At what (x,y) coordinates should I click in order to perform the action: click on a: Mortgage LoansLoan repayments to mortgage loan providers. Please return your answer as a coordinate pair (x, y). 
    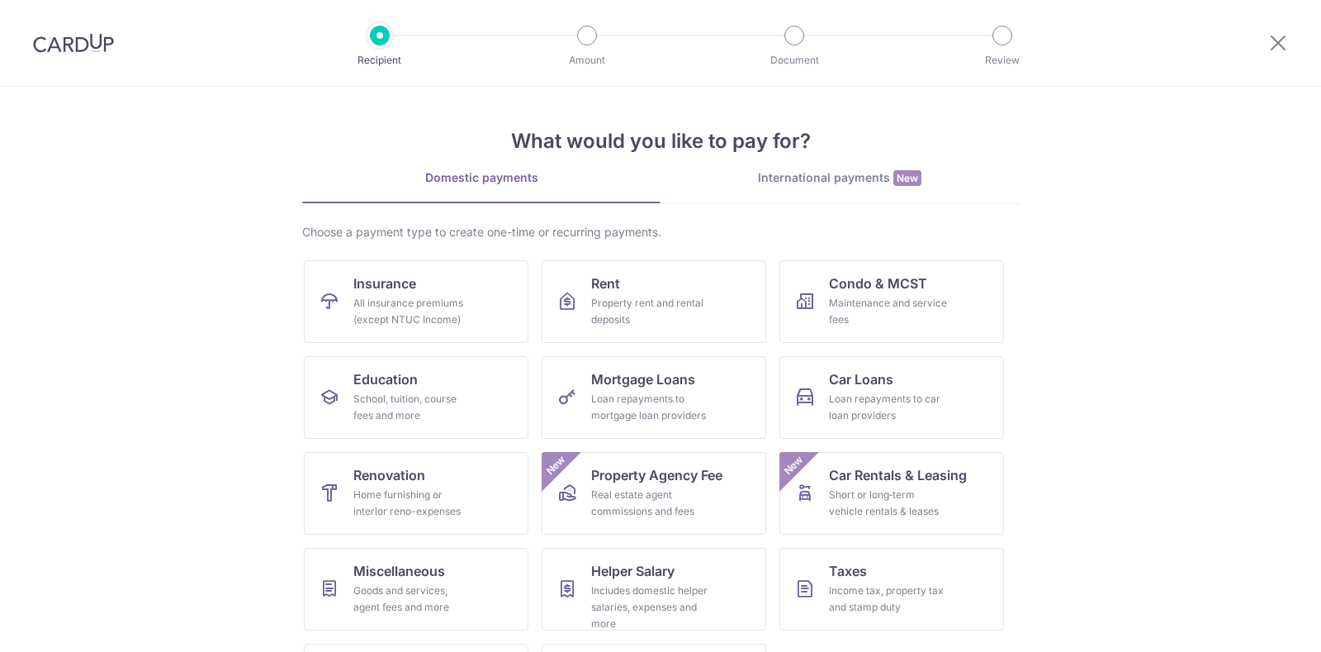
    Looking at the image, I should click on (654, 397).